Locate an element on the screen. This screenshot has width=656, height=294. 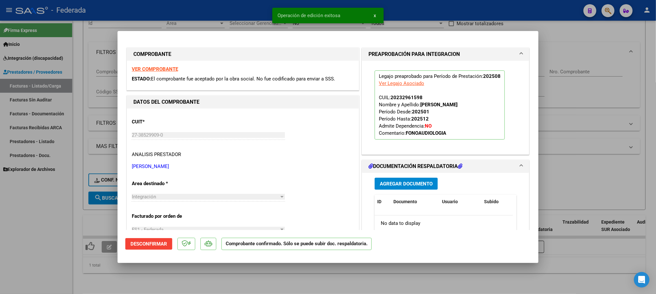
span: Comentario: is located at coordinates (412, 133).